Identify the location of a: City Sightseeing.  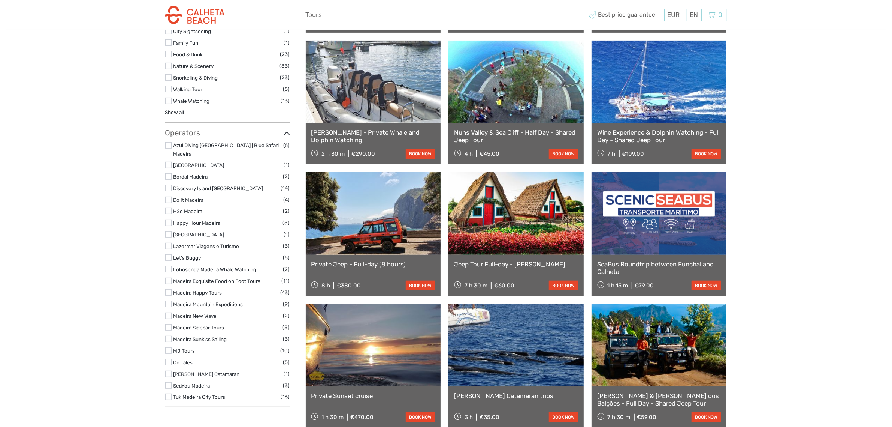
(192, 31).